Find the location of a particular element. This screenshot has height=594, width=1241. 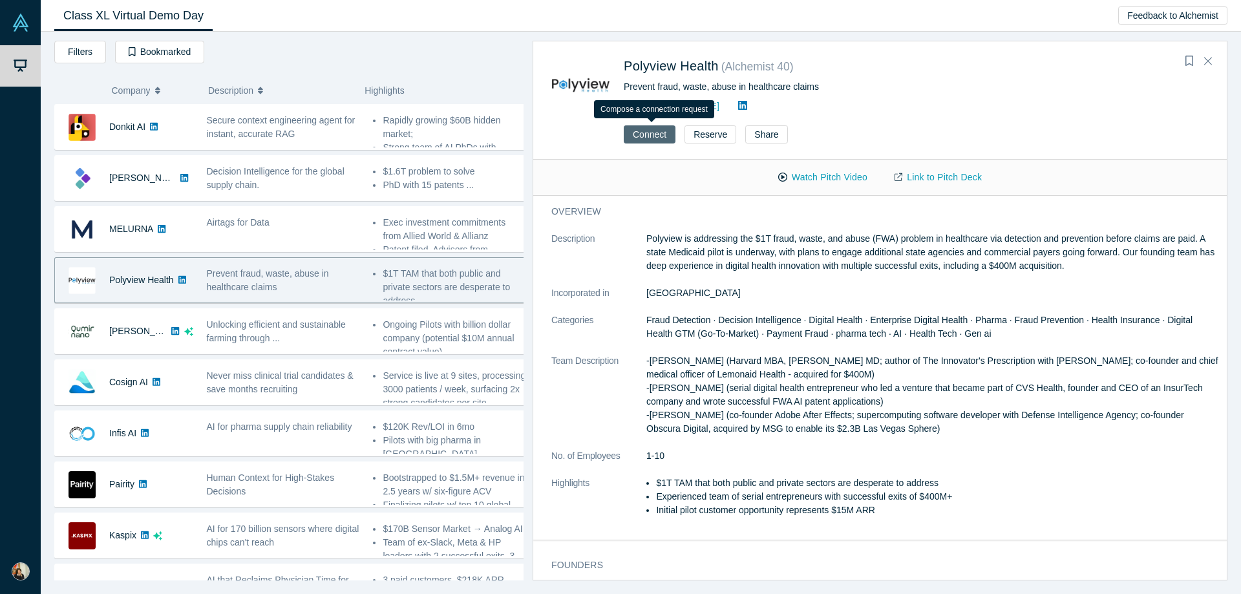

button: Share is located at coordinates (766, 134).